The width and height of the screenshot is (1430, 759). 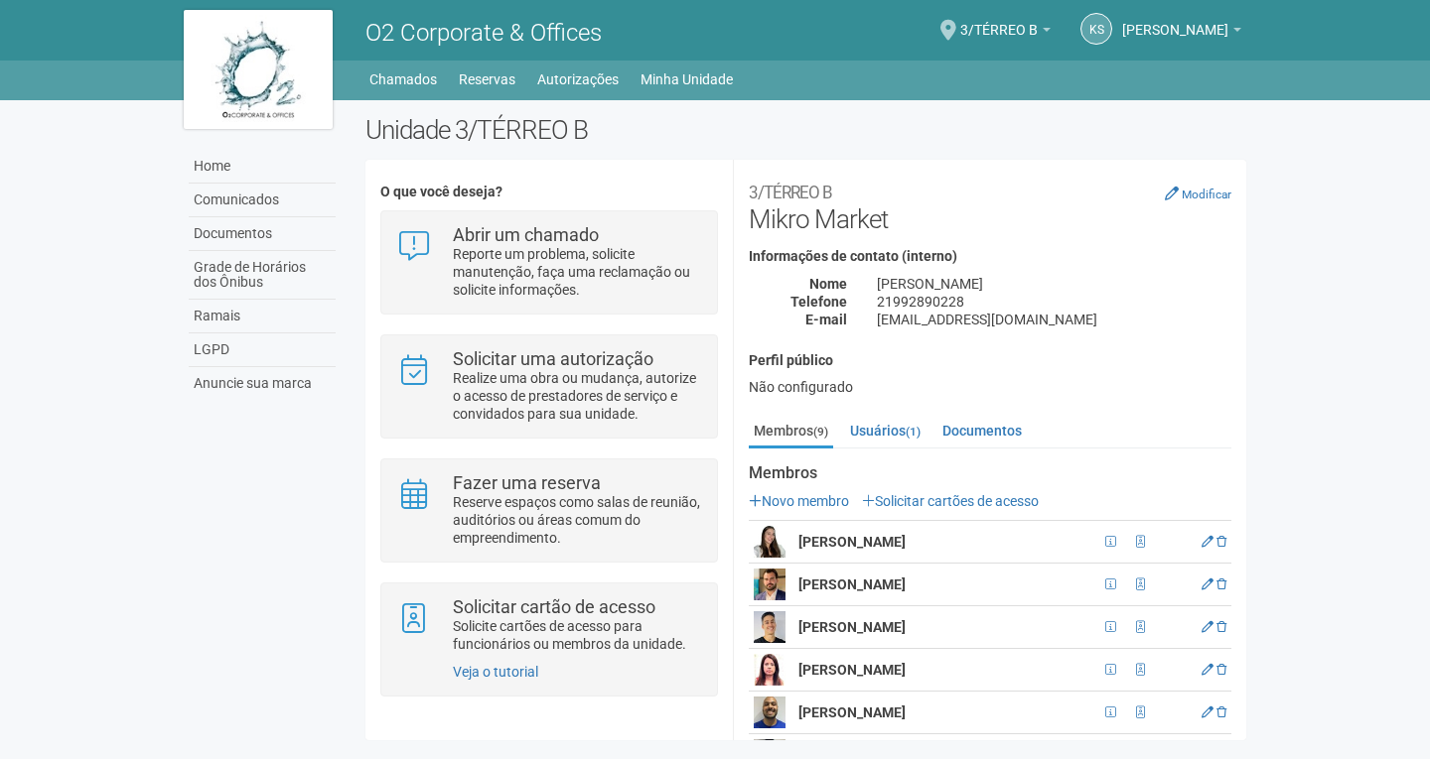 What do you see at coordinates (805, 130) in the screenshot?
I see `h2: Unidade 3/TÉRREO B` at bounding box center [805, 130].